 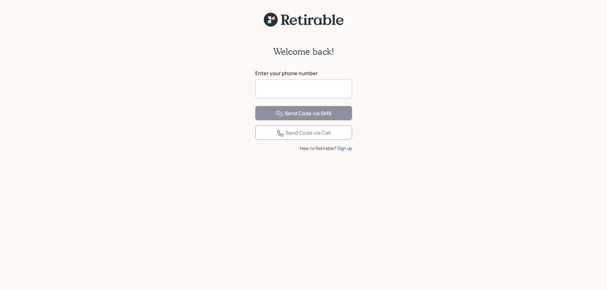 I want to click on div: New to Retirable?, so click(x=304, y=148).